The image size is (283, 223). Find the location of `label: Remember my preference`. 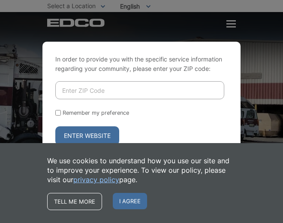

label: Remember my preference is located at coordinates (96, 112).